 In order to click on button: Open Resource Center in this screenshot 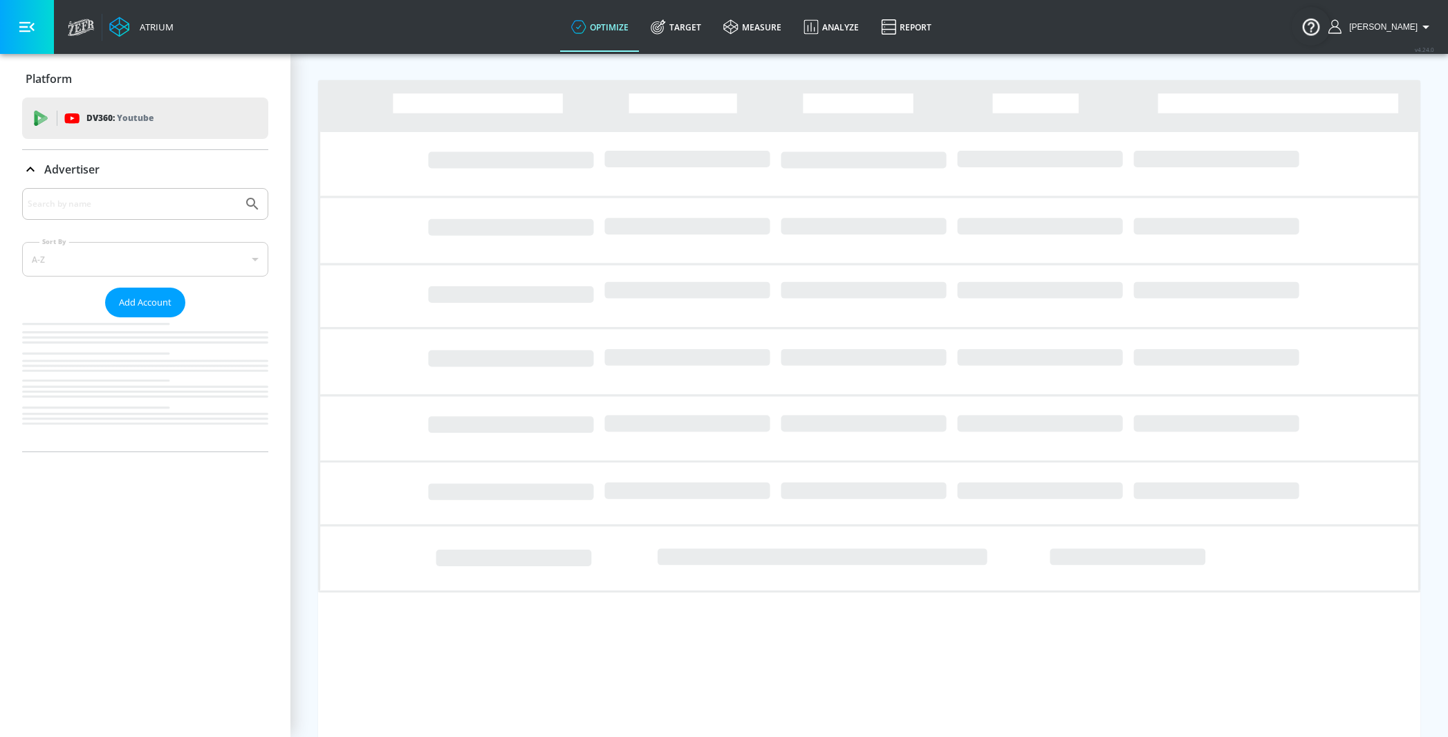, I will do `click(1311, 26)`.